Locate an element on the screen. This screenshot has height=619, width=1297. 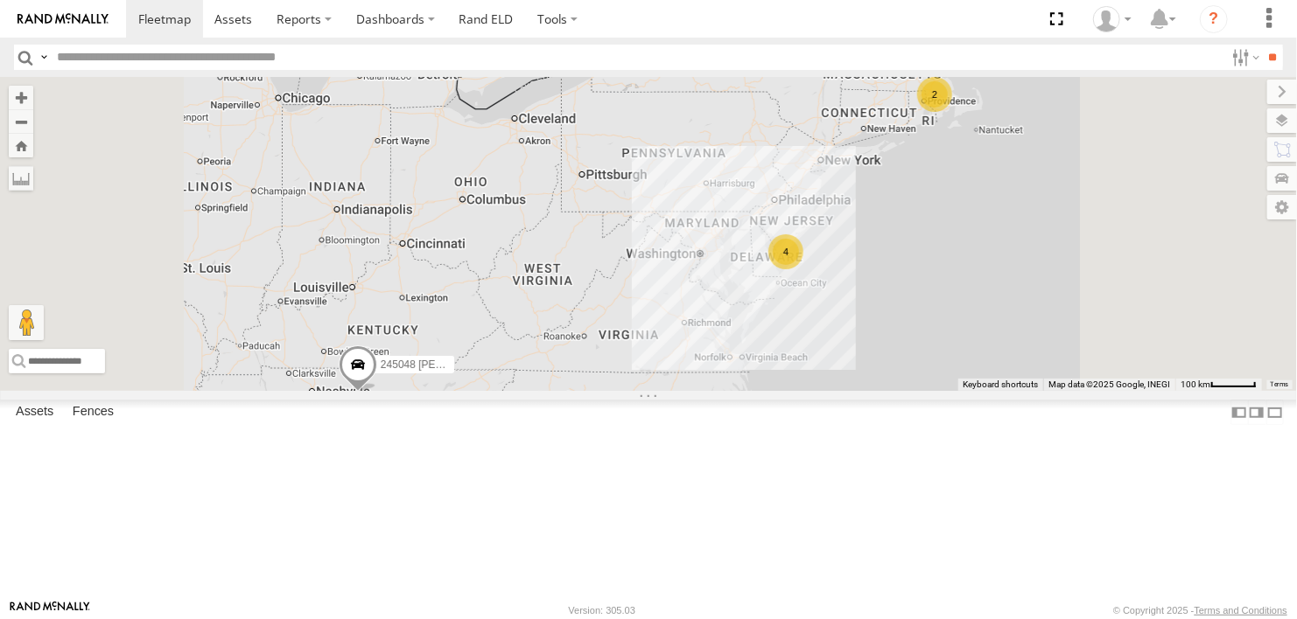
label: Assets is located at coordinates (34, 413).